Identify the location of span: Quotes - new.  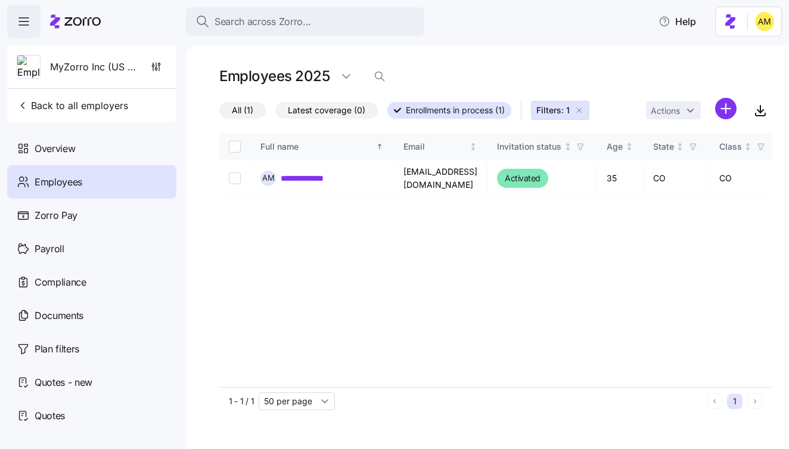
(63, 382).